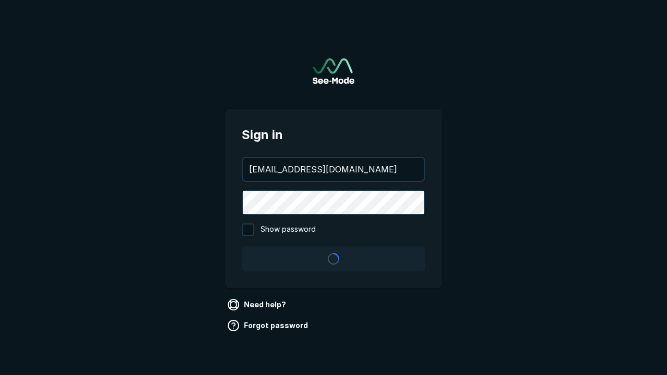 The width and height of the screenshot is (667, 375). I want to click on a: Need help?, so click(257, 305).